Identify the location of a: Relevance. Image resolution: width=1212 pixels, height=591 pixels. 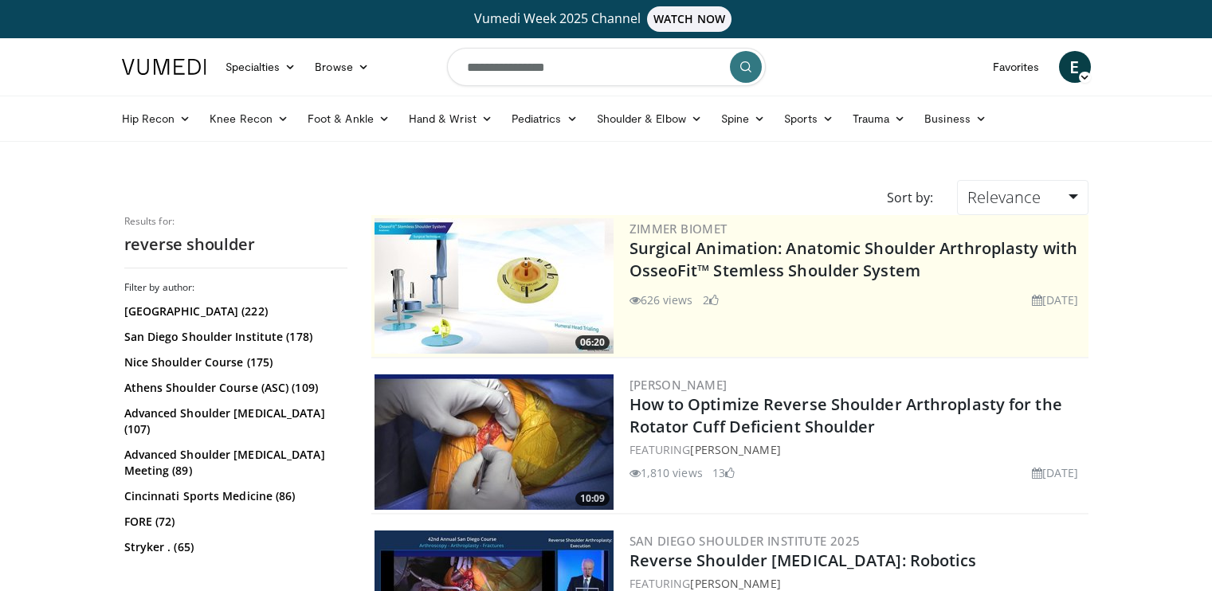
(1022, 198).